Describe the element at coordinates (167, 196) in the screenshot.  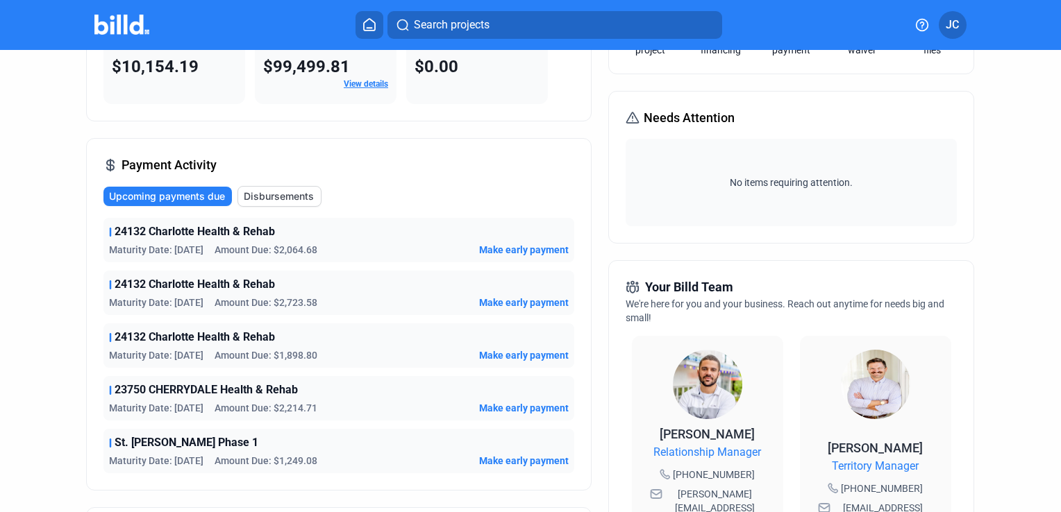
I see `span: Upcoming payments due` at that location.